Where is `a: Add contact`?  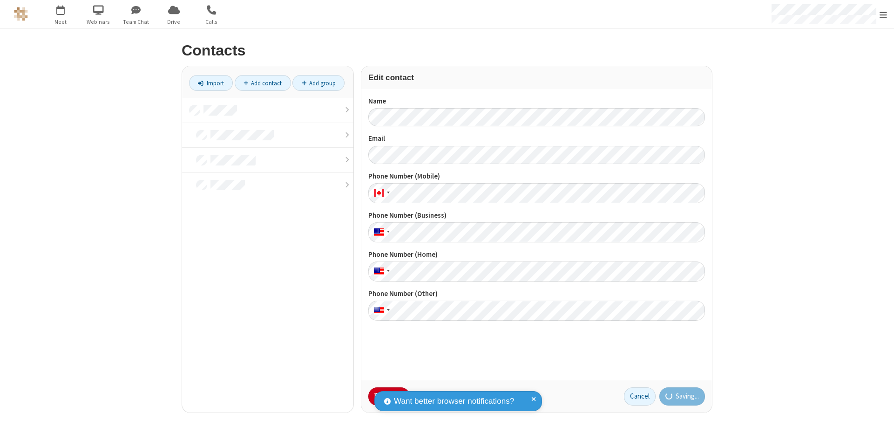
a: Add contact is located at coordinates (263, 83).